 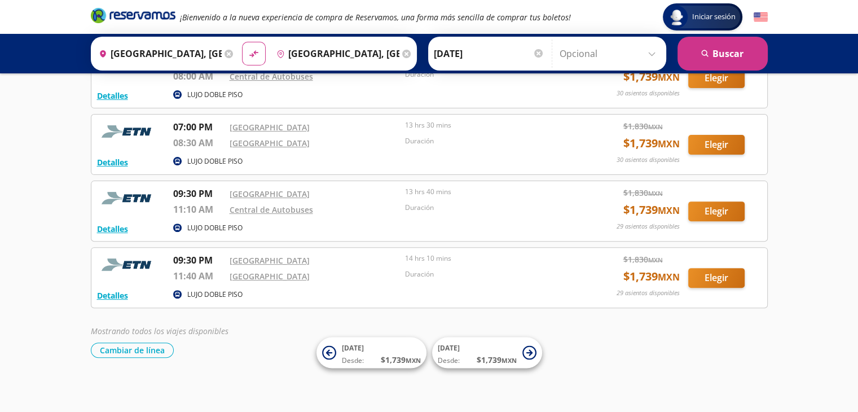 I want to click on button: Cambiar de línea, so click(x=132, y=350).